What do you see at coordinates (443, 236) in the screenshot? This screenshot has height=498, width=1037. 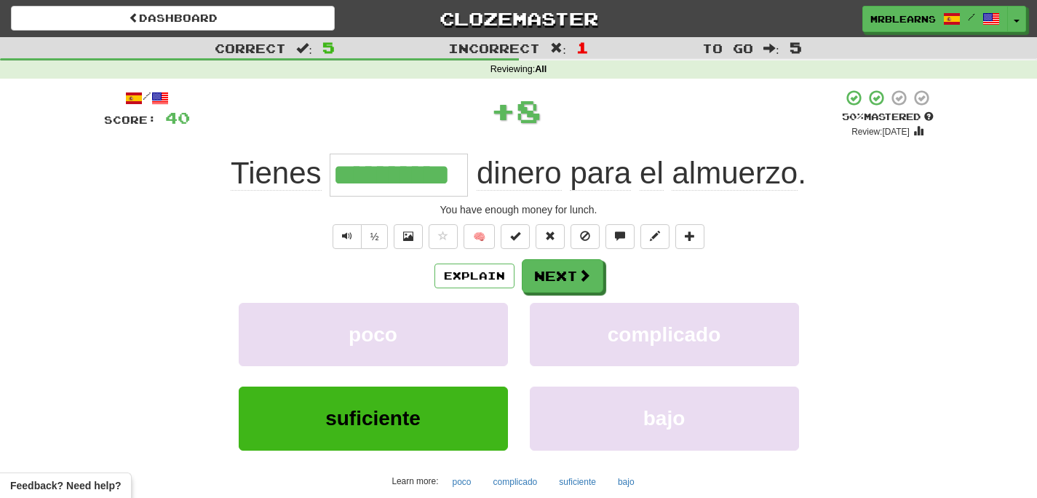 I see `button: Favorite sentence (alt+f)` at bounding box center [443, 236].